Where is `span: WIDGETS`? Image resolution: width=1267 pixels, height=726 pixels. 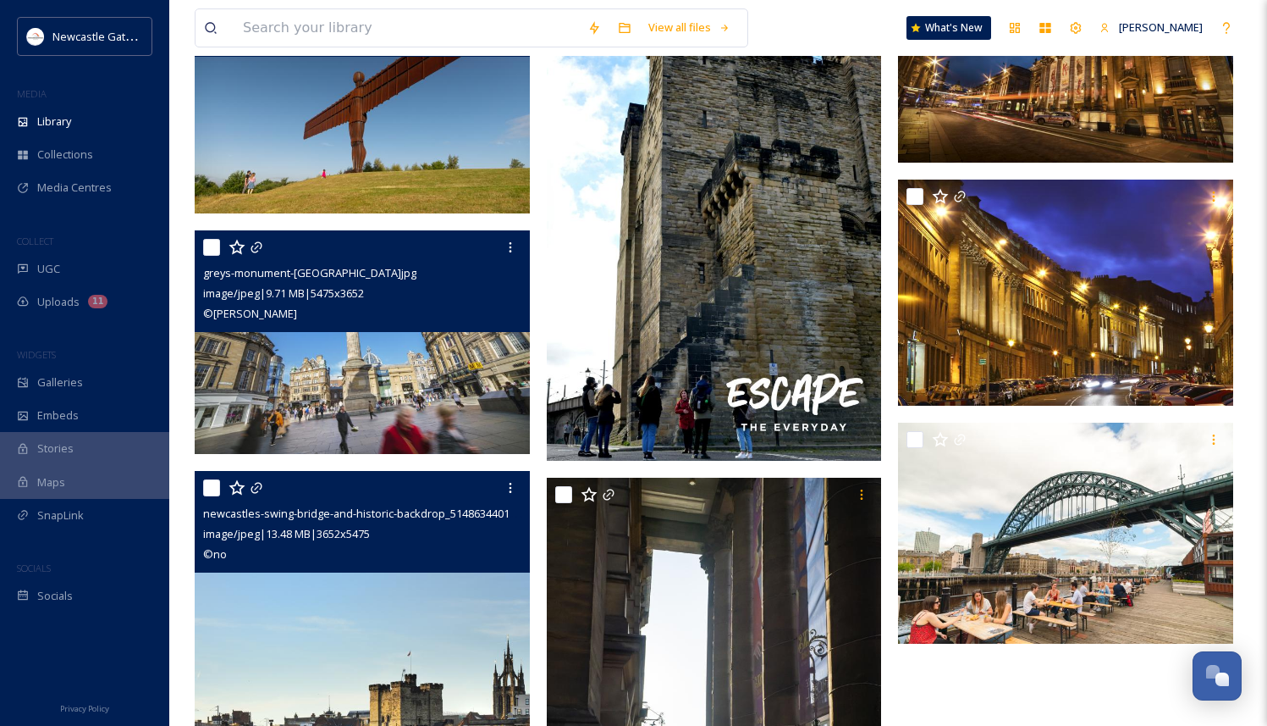
span: WIDGETS is located at coordinates (36, 354).